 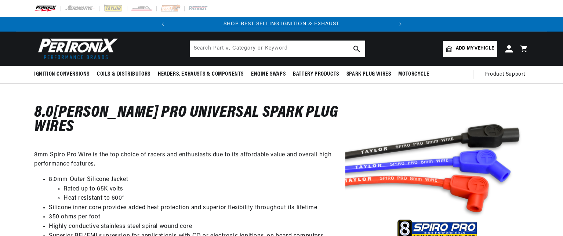 What do you see at coordinates (124, 74) in the screenshot?
I see `summary: Coils & Distributors` at bounding box center [124, 74].